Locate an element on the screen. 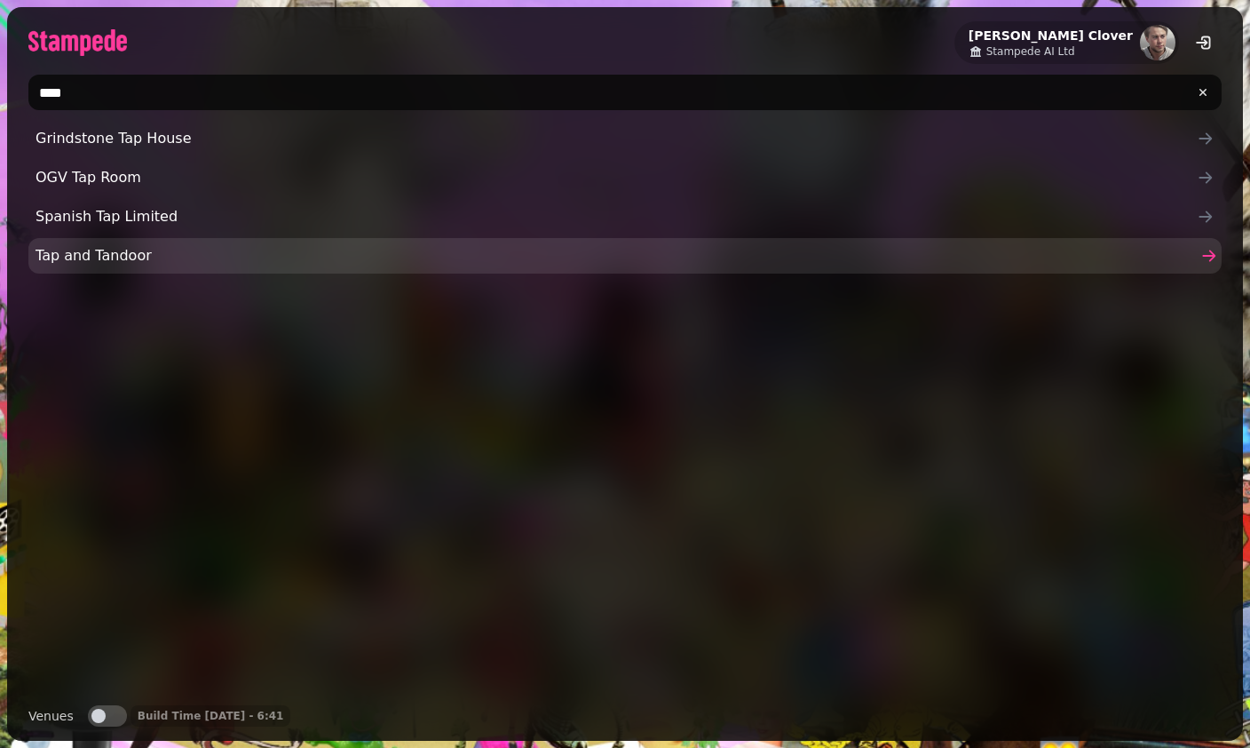  img: logo is located at coordinates (77, 43).